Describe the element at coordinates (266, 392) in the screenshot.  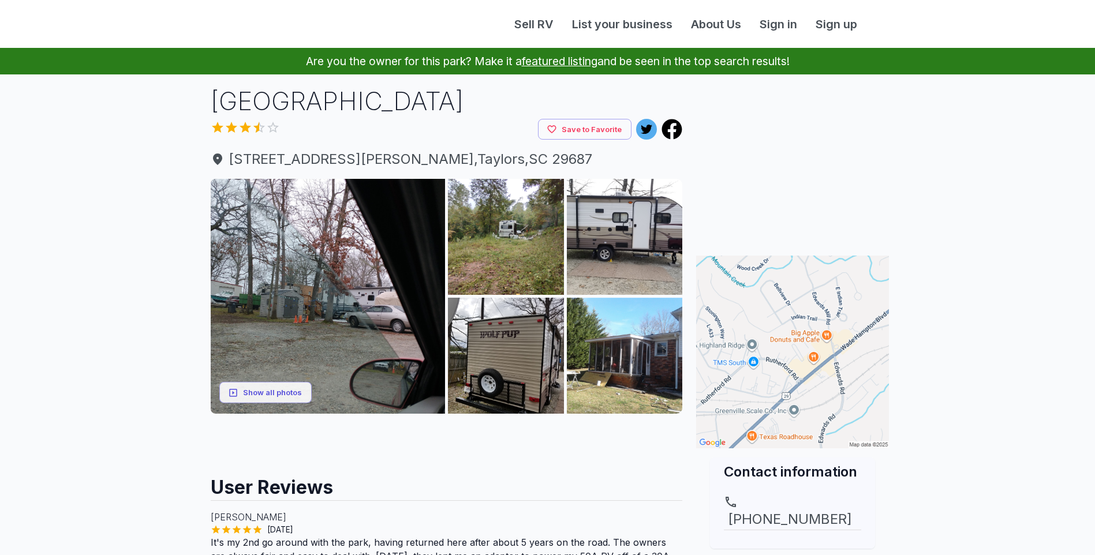
I see `button: Show all photos` at that location.